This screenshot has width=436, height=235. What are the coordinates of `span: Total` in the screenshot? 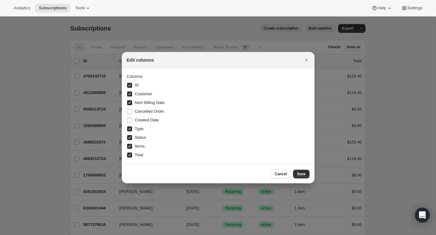 It's located at (139, 155).